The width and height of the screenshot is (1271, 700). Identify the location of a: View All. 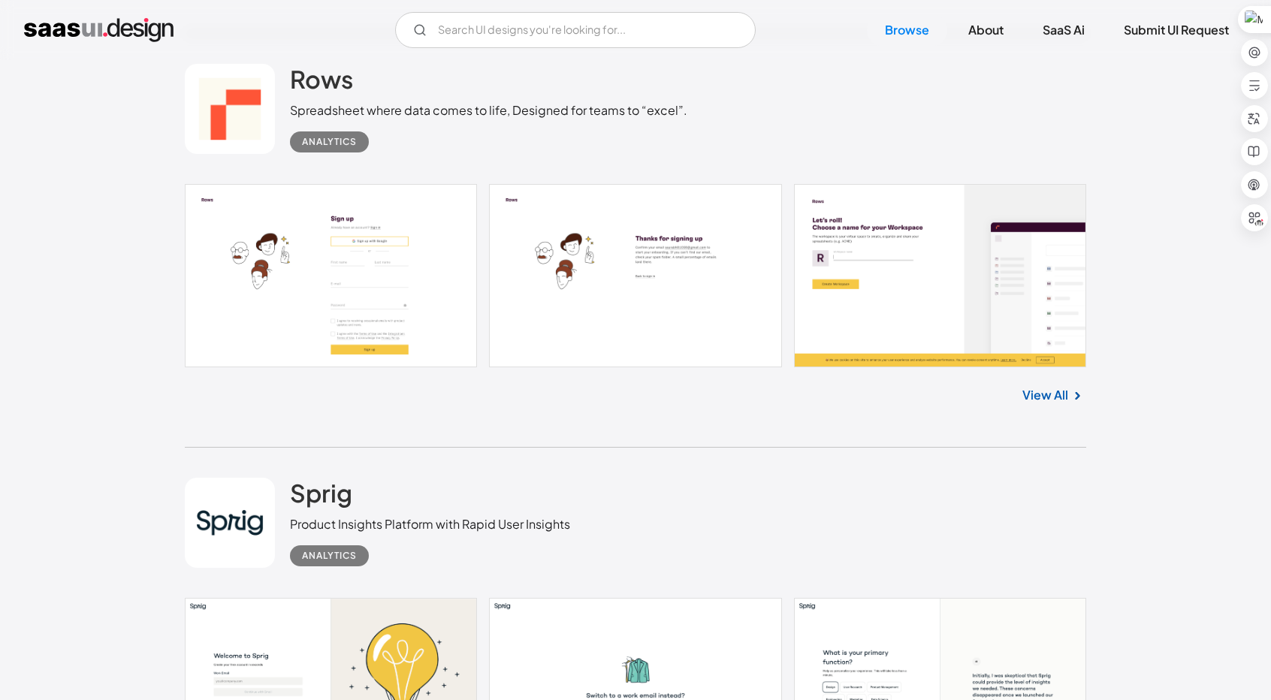
(1045, 395).